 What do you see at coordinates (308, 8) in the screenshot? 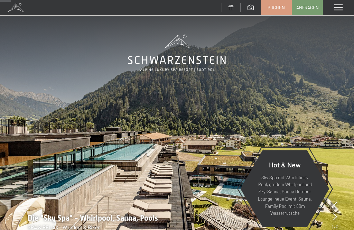
I see `span: Anfragen` at bounding box center [308, 8].